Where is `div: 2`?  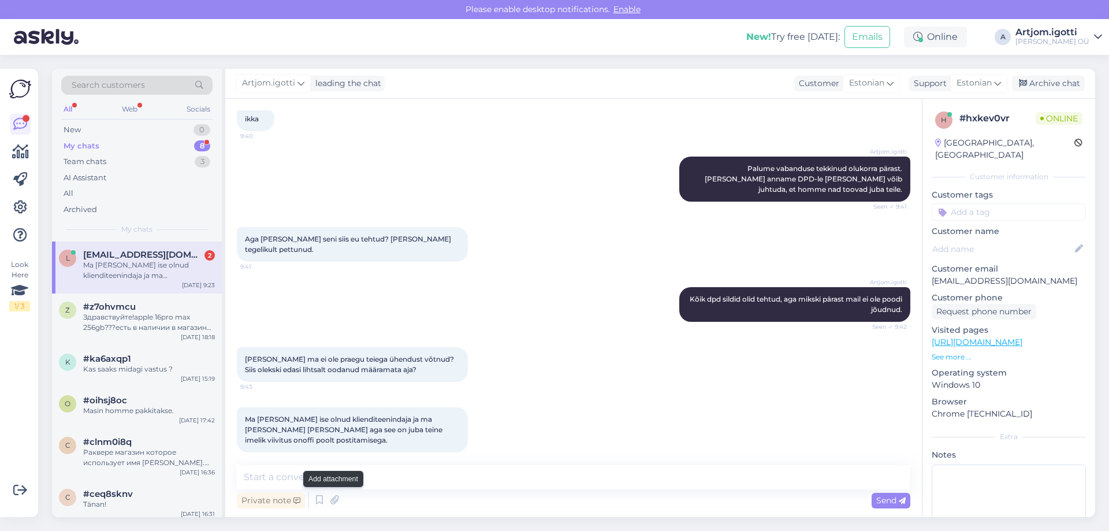 div: 2 is located at coordinates (210, 255).